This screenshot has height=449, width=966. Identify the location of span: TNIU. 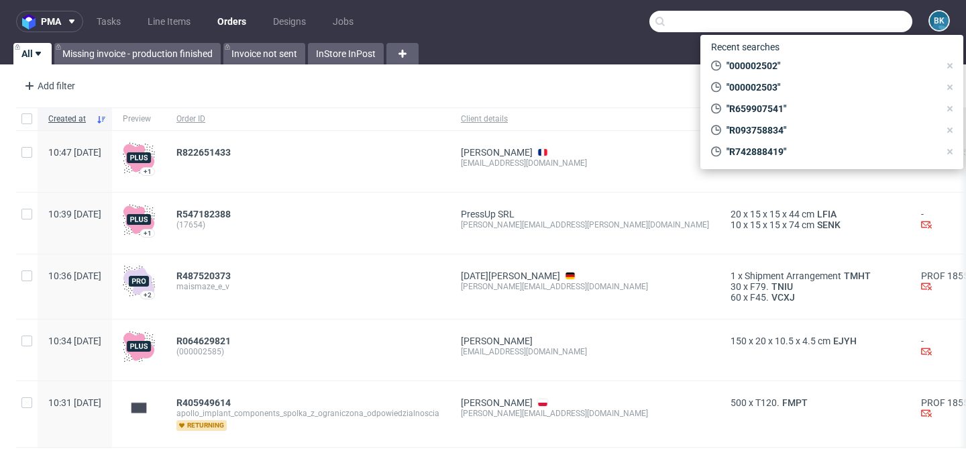
(782, 286).